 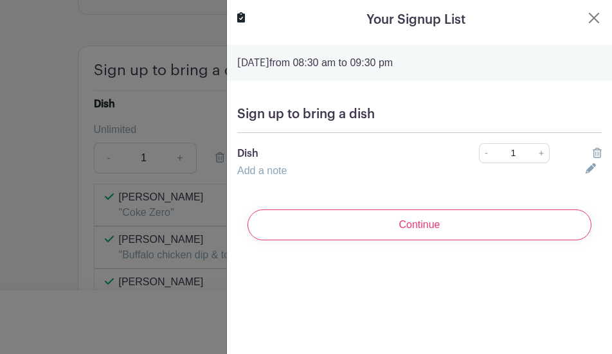 I want to click on p: from 08:30 am to 09:30 pm, so click(x=419, y=63).